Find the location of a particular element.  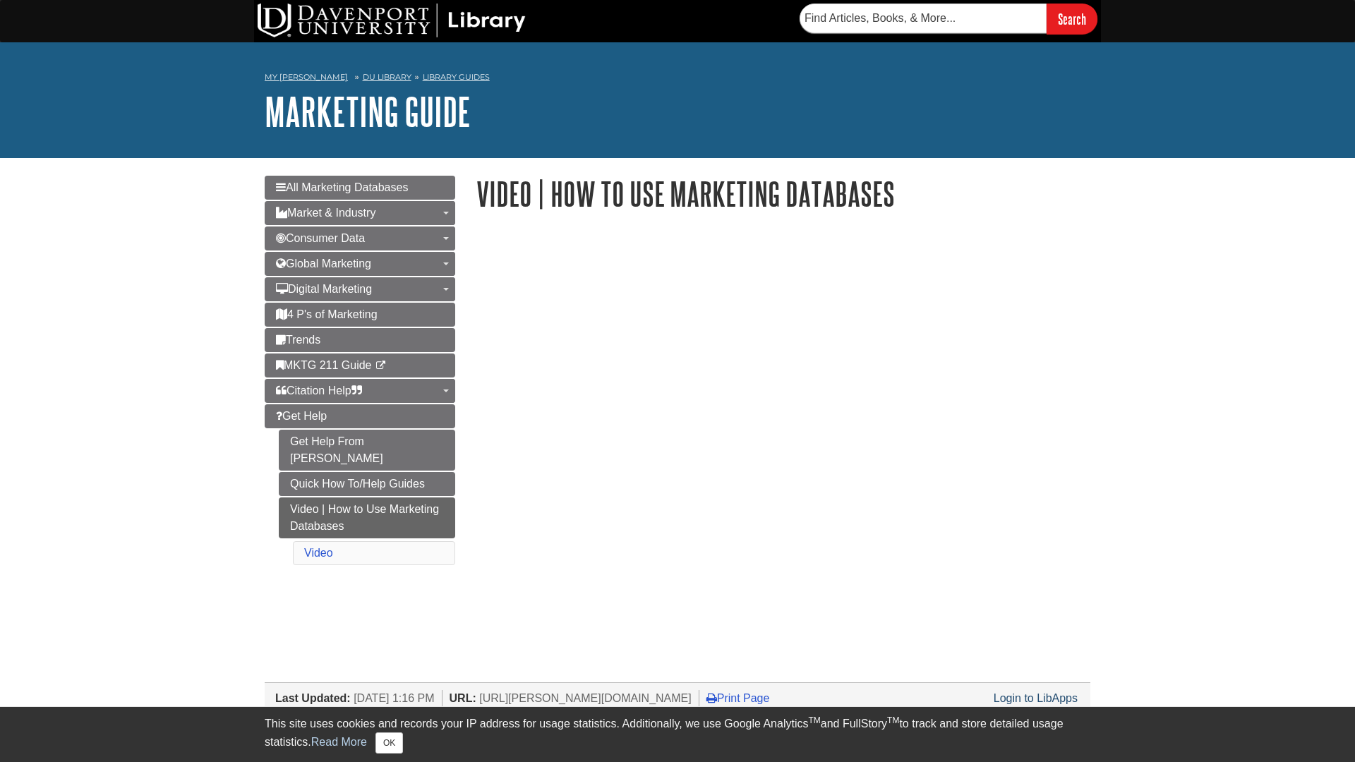

span: Citation Help is located at coordinates (319, 390).